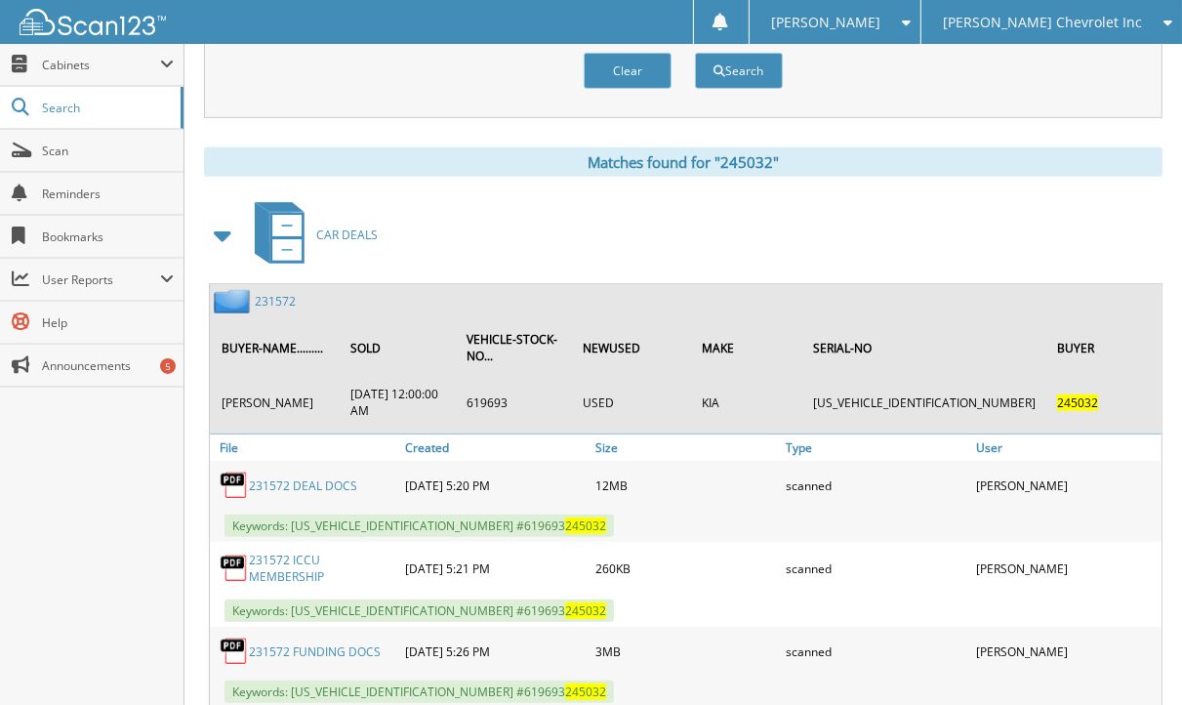 The height and width of the screenshot is (705, 1182). Describe the element at coordinates (1103, 348) in the screenshot. I see `th: BUYER` at that location.